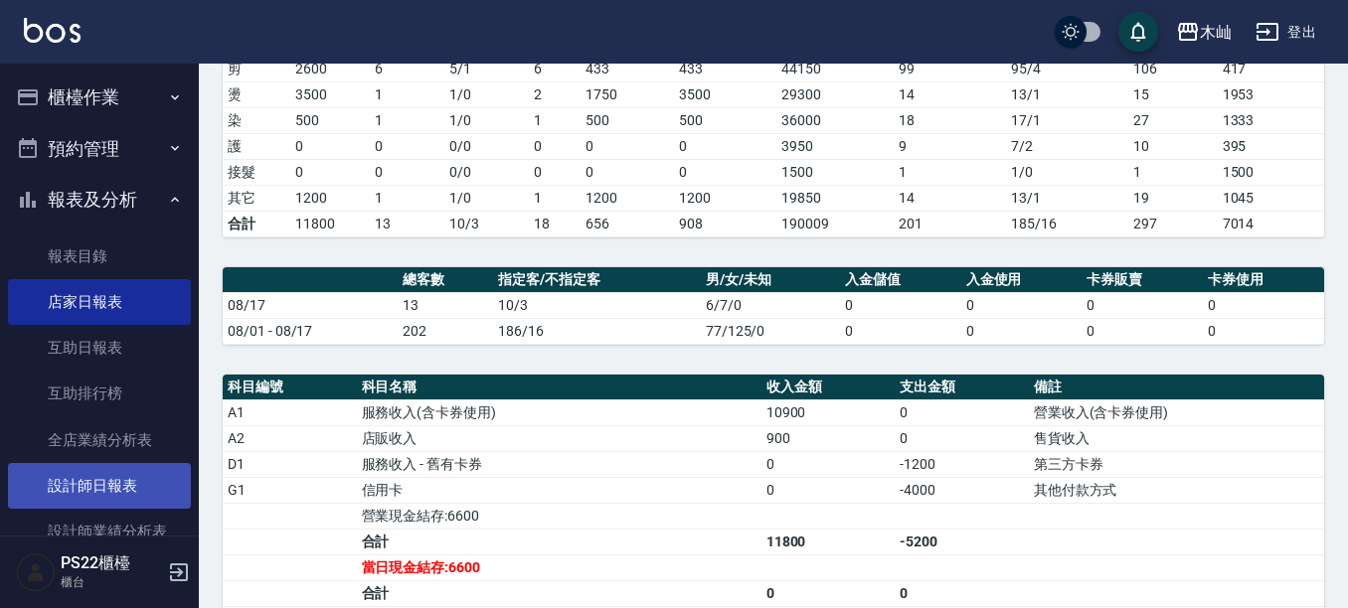  Describe the element at coordinates (961, 490) in the screenshot. I see `td: -4000` at that location.